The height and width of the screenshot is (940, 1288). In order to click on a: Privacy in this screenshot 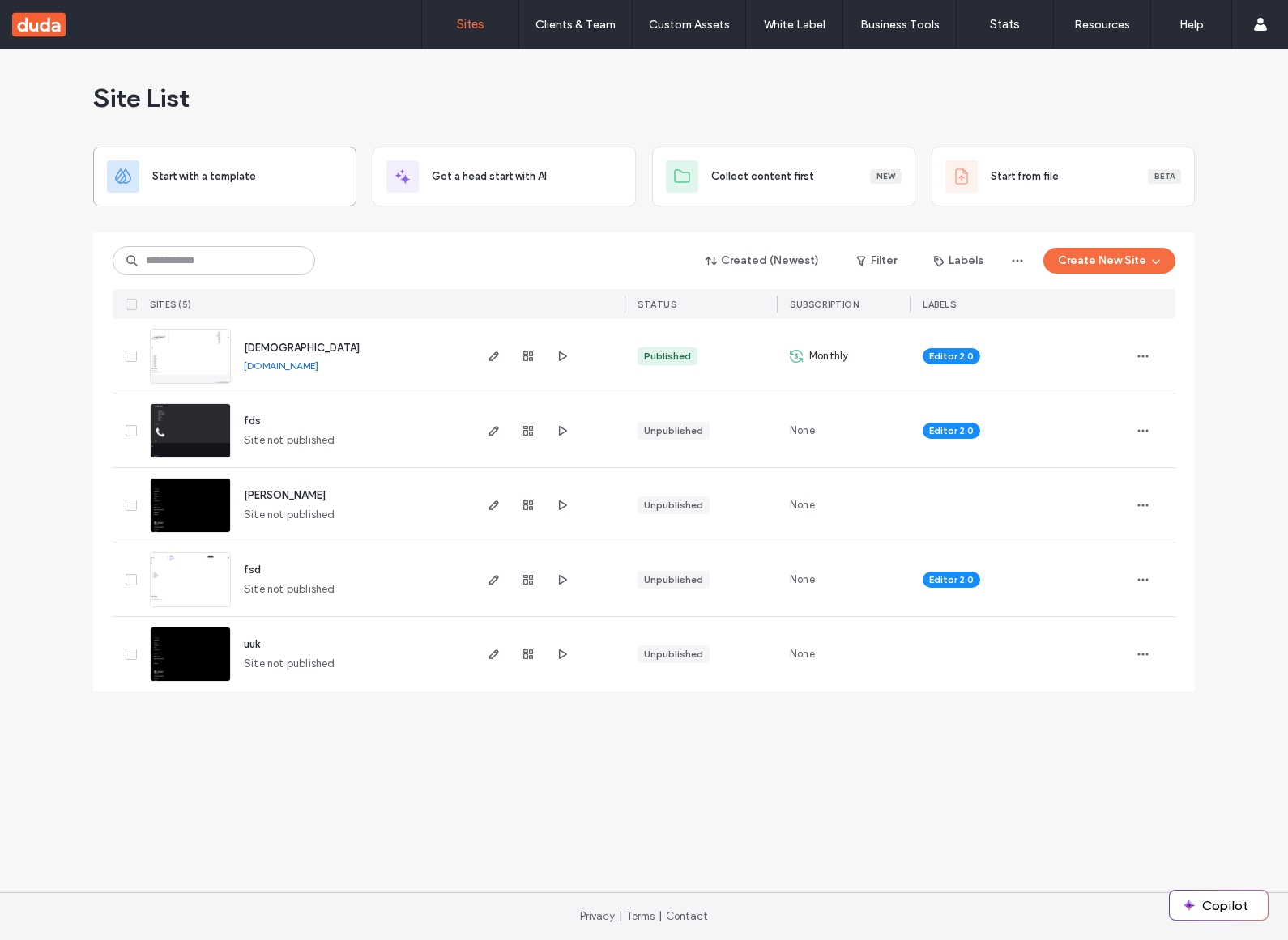, I will do `click(597, 916)`.